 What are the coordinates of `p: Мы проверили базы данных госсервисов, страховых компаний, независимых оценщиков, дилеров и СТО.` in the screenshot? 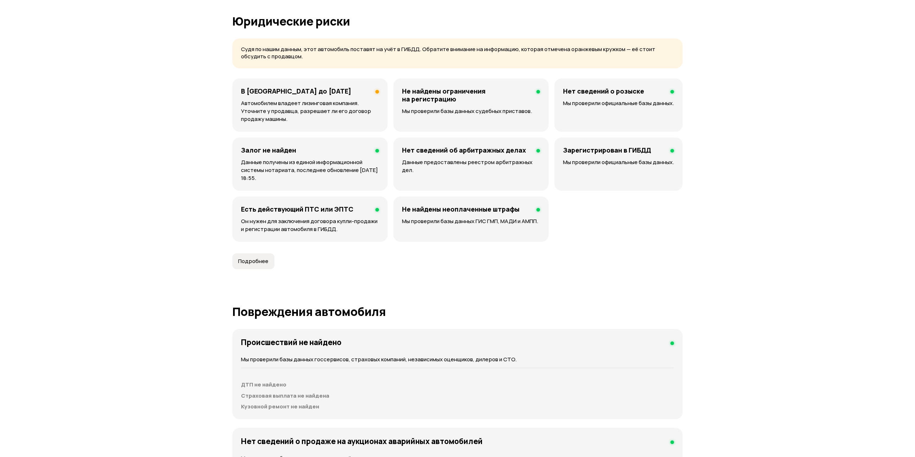 It's located at (457, 360).